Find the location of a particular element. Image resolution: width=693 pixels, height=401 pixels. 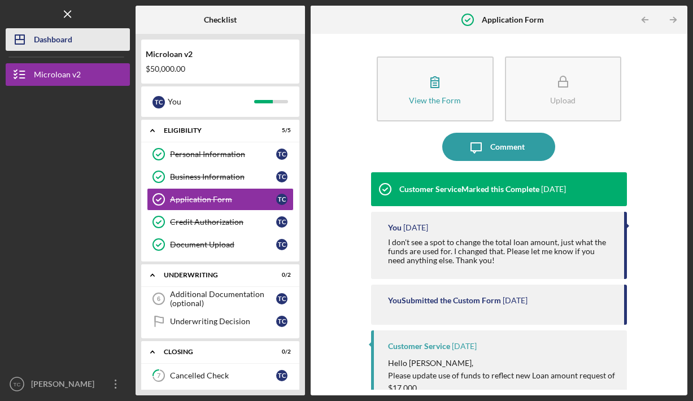

b: Application Form is located at coordinates (513, 20).